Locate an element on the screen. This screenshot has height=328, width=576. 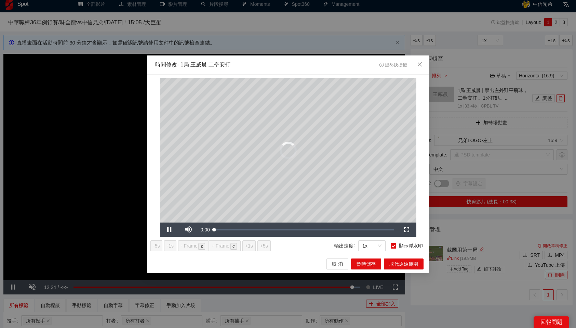
button: -5s is located at coordinates (156, 245).